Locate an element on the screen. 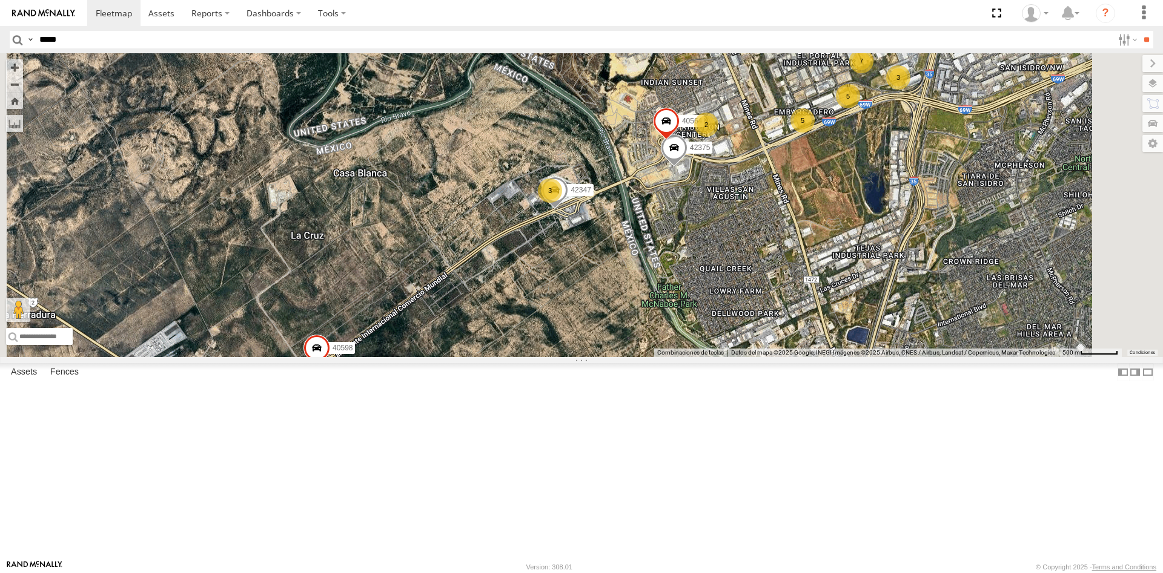 This screenshot has width=1163, height=573. button: Arrastra el hombrecito naranja al mapa para abrir Street View is located at coordinates (18, 310).